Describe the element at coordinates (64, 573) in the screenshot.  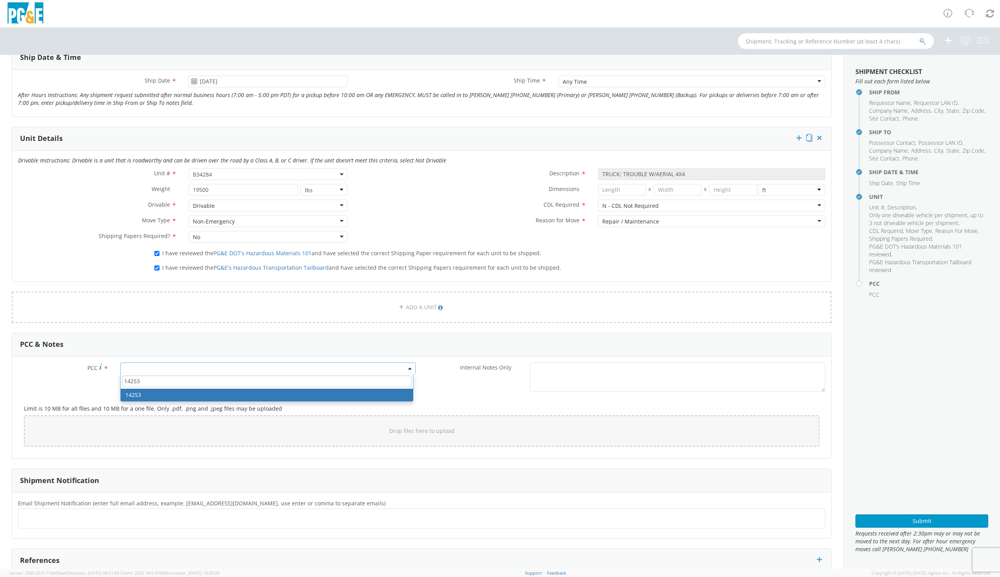
I see `span: Server: 2025.20.0-710e05ee653` at that location.